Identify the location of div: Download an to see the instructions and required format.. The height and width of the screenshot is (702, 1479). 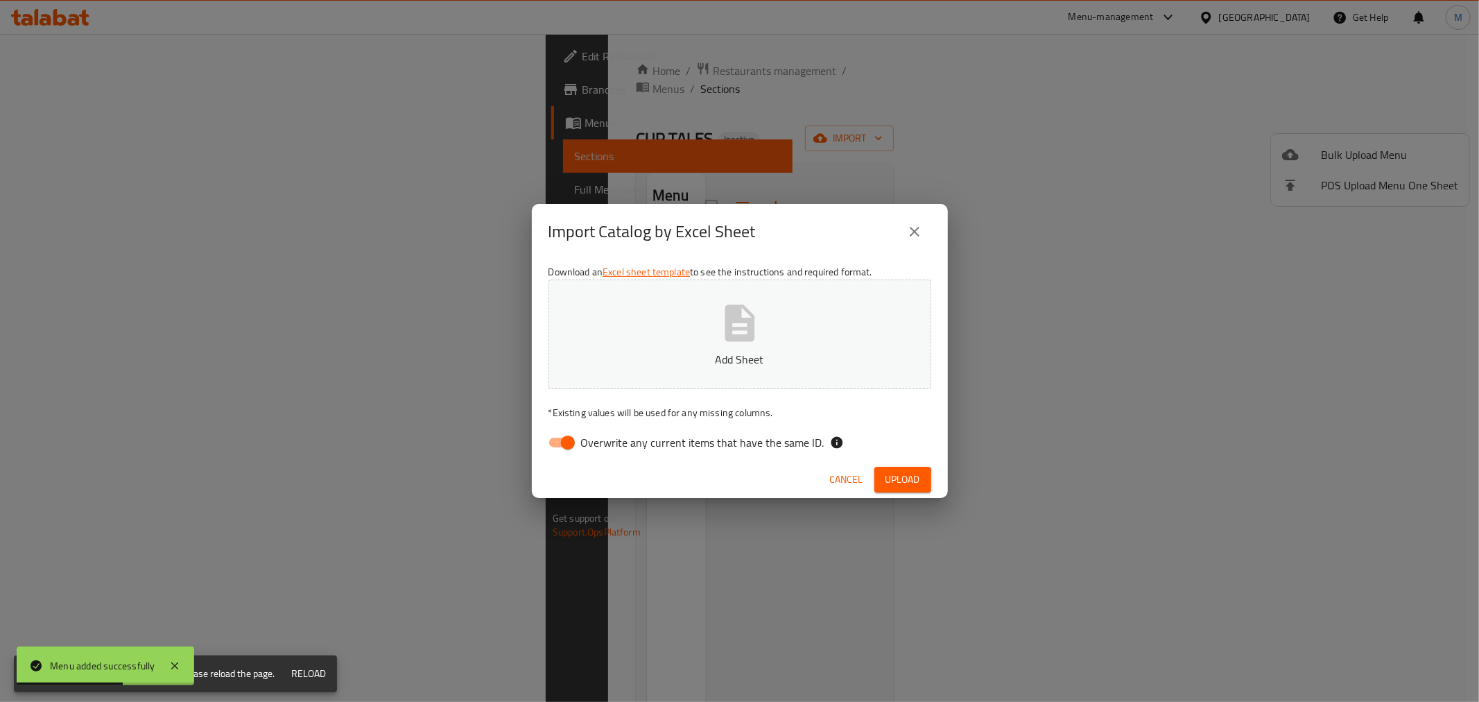
(740, 360).